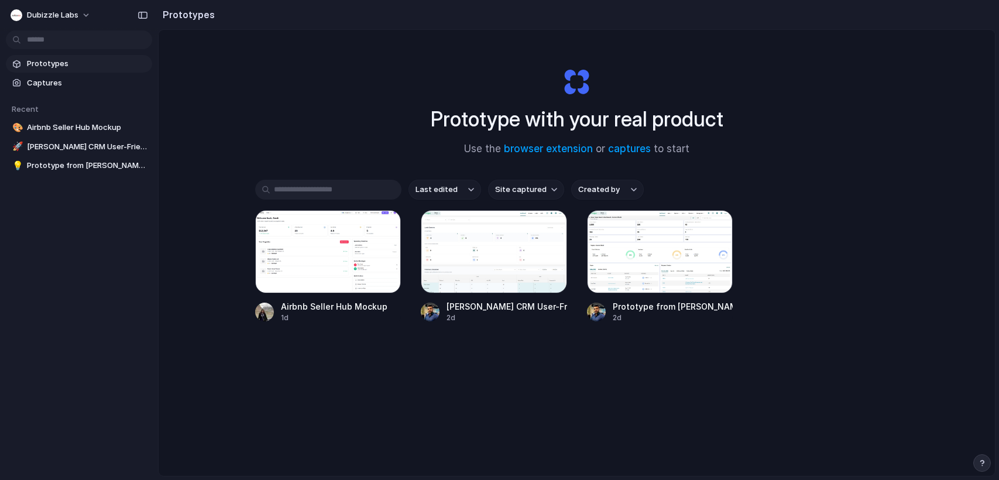  I want to click on div: Airbnb Seller Hub Mockup, so click(334, 306).